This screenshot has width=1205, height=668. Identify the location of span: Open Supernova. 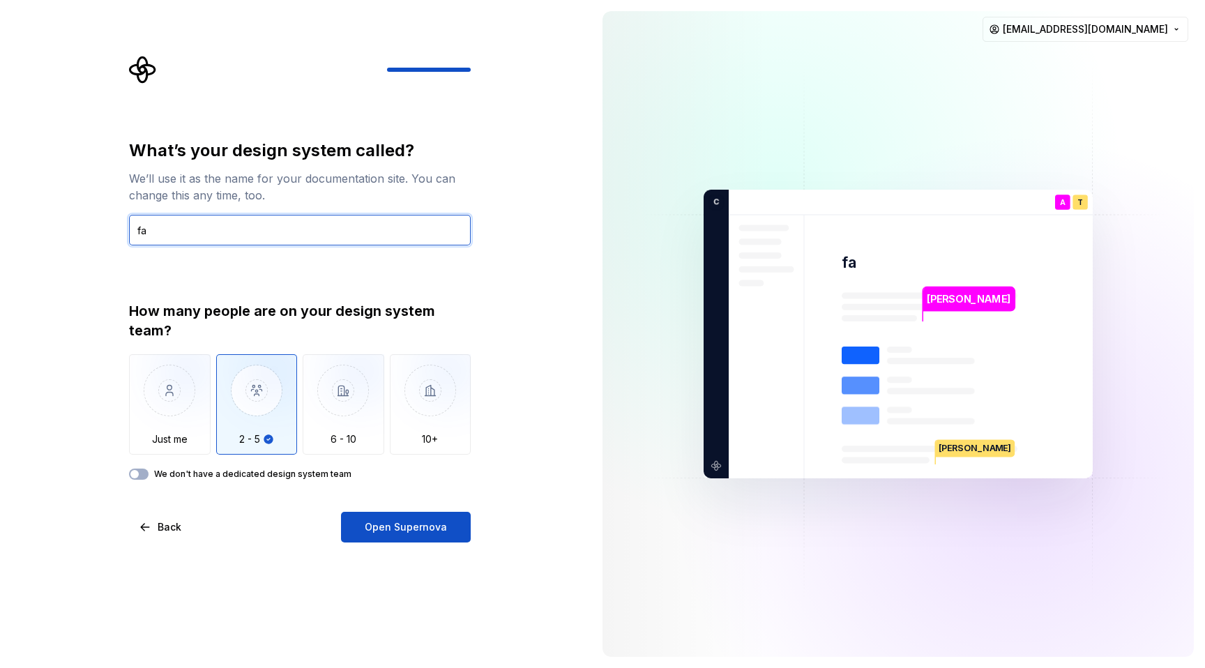
(406, 527).